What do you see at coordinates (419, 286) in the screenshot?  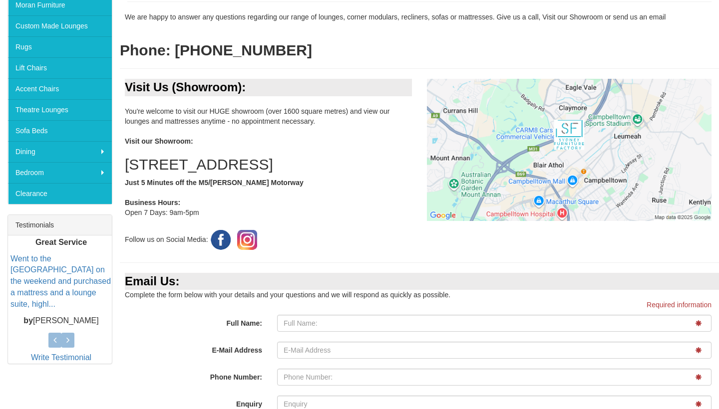 I see `div: Complete the form below with your details and your questions and we will respond as quickly as po...` at bounding box center [419, 286].